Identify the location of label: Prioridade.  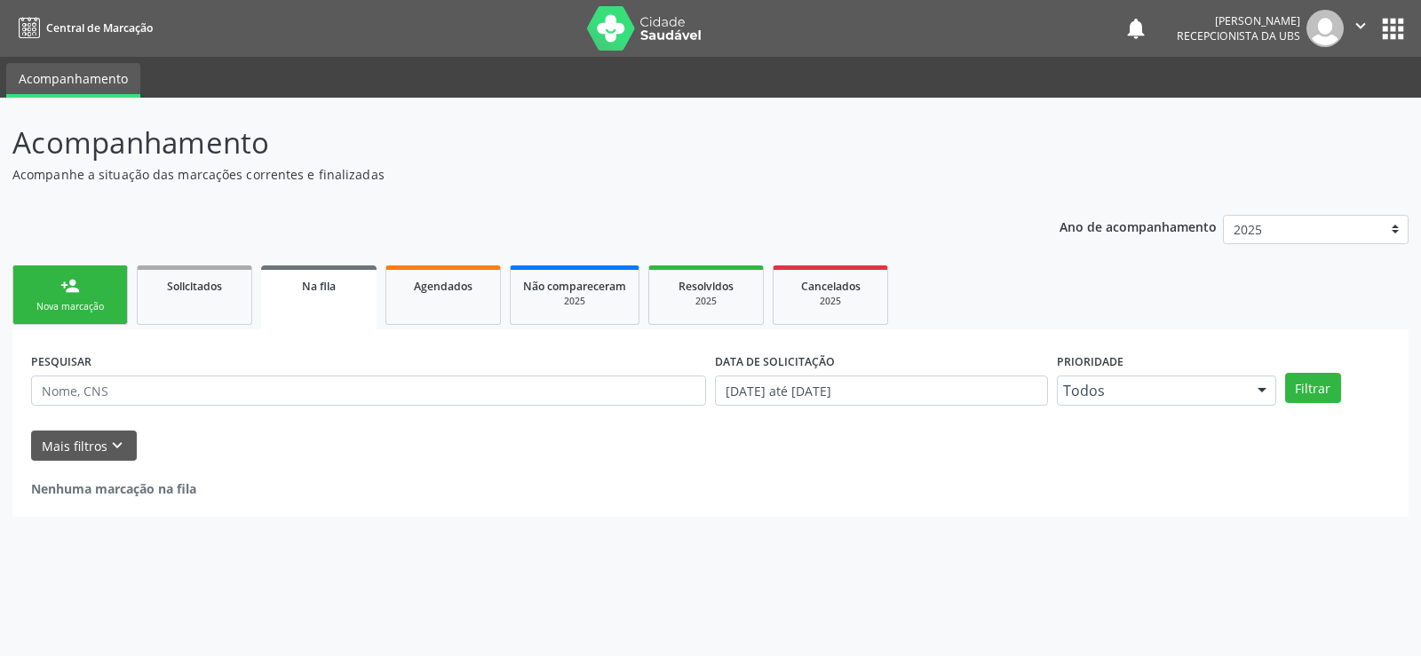
(1090, 362).